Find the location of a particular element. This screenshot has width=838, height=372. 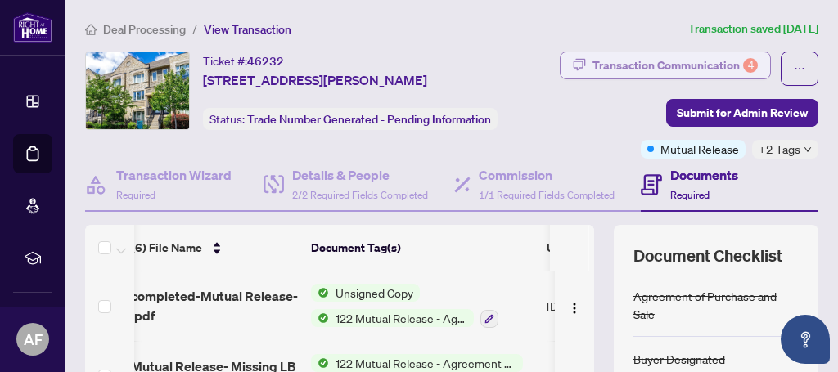

span: View Transaction is located at coordinates (247, 29).